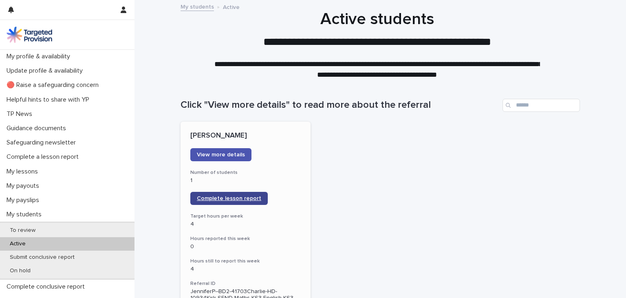  Describe the element at coordinates (246, 173) in the screenshot. I see `h3: Number of students` at that location.